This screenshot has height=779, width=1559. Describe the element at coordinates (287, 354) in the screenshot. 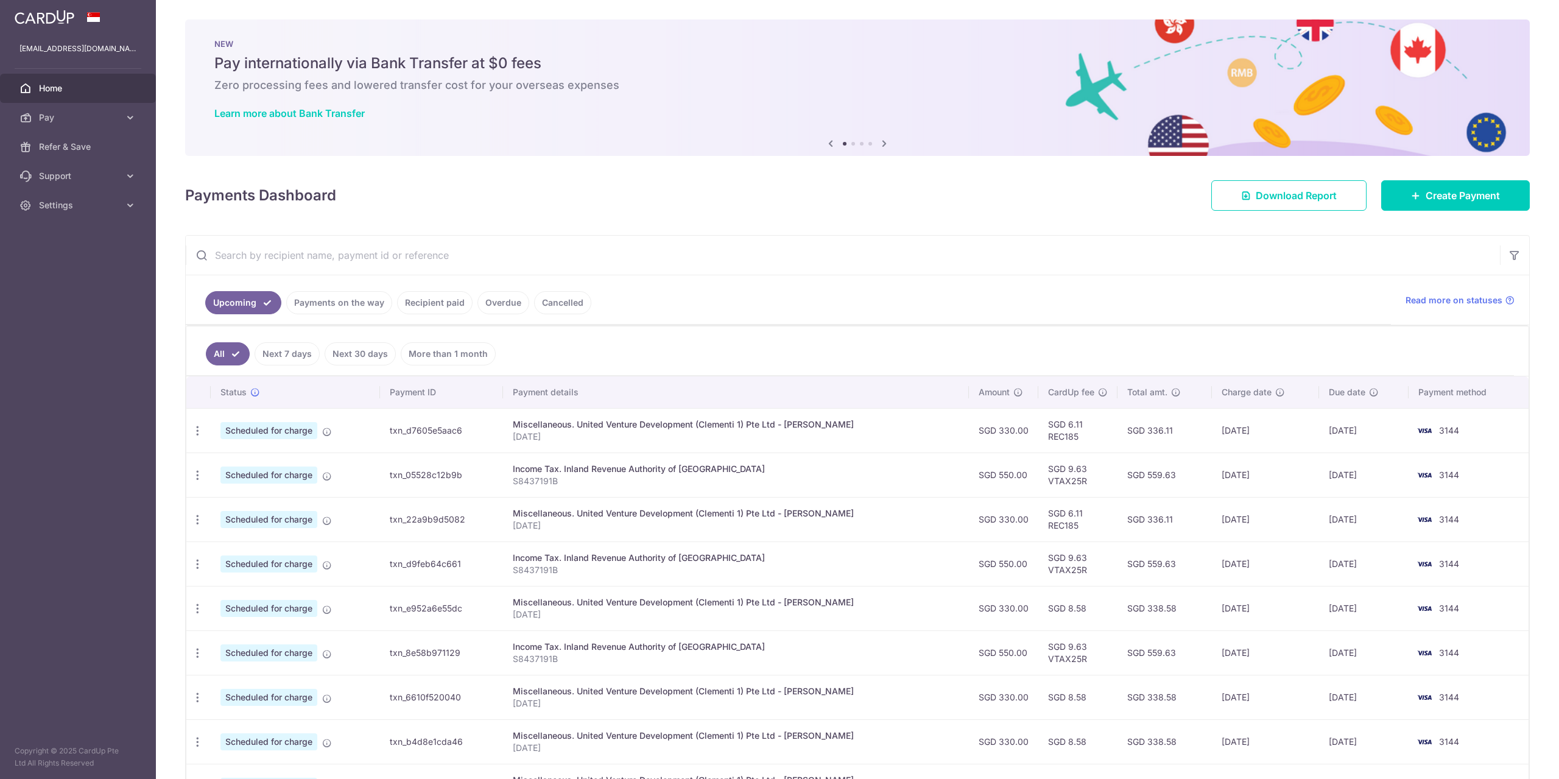

I see `a: Next 7 days` at that location.